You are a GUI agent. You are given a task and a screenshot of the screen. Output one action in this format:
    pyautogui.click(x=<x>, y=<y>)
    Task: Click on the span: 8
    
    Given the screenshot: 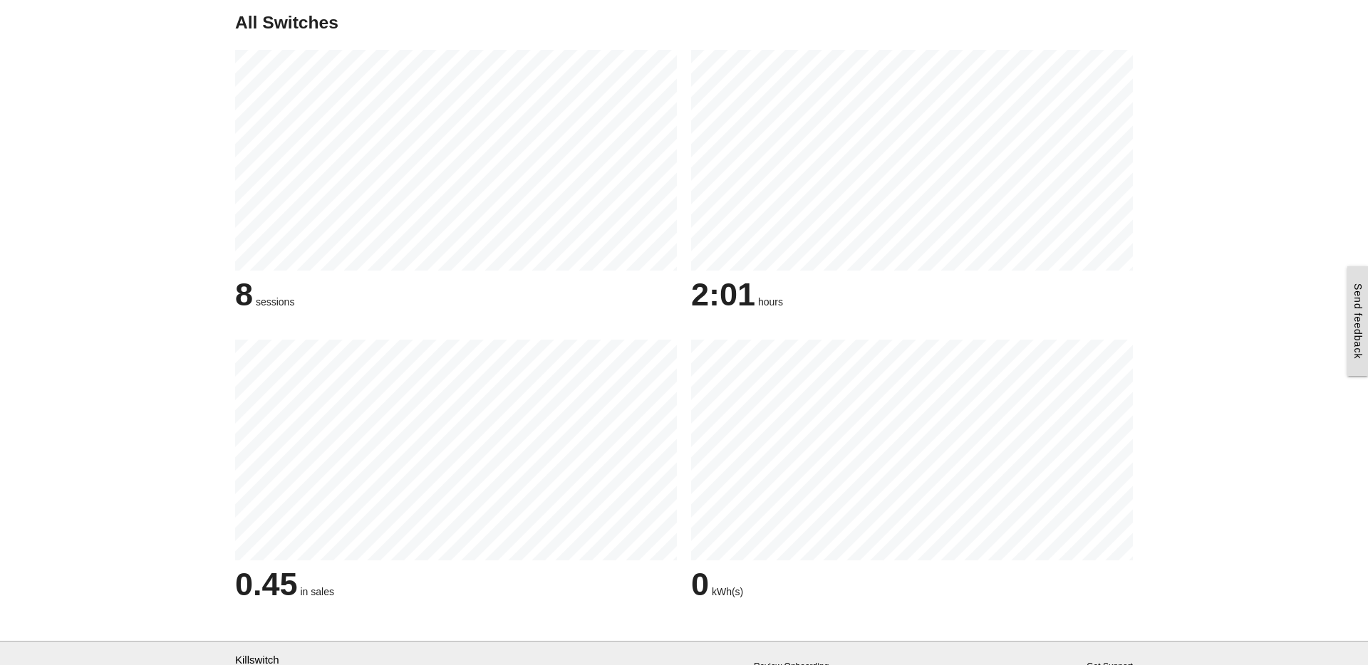 What is the action you would take?
    pyautogui.click(x=244, y=294)
    